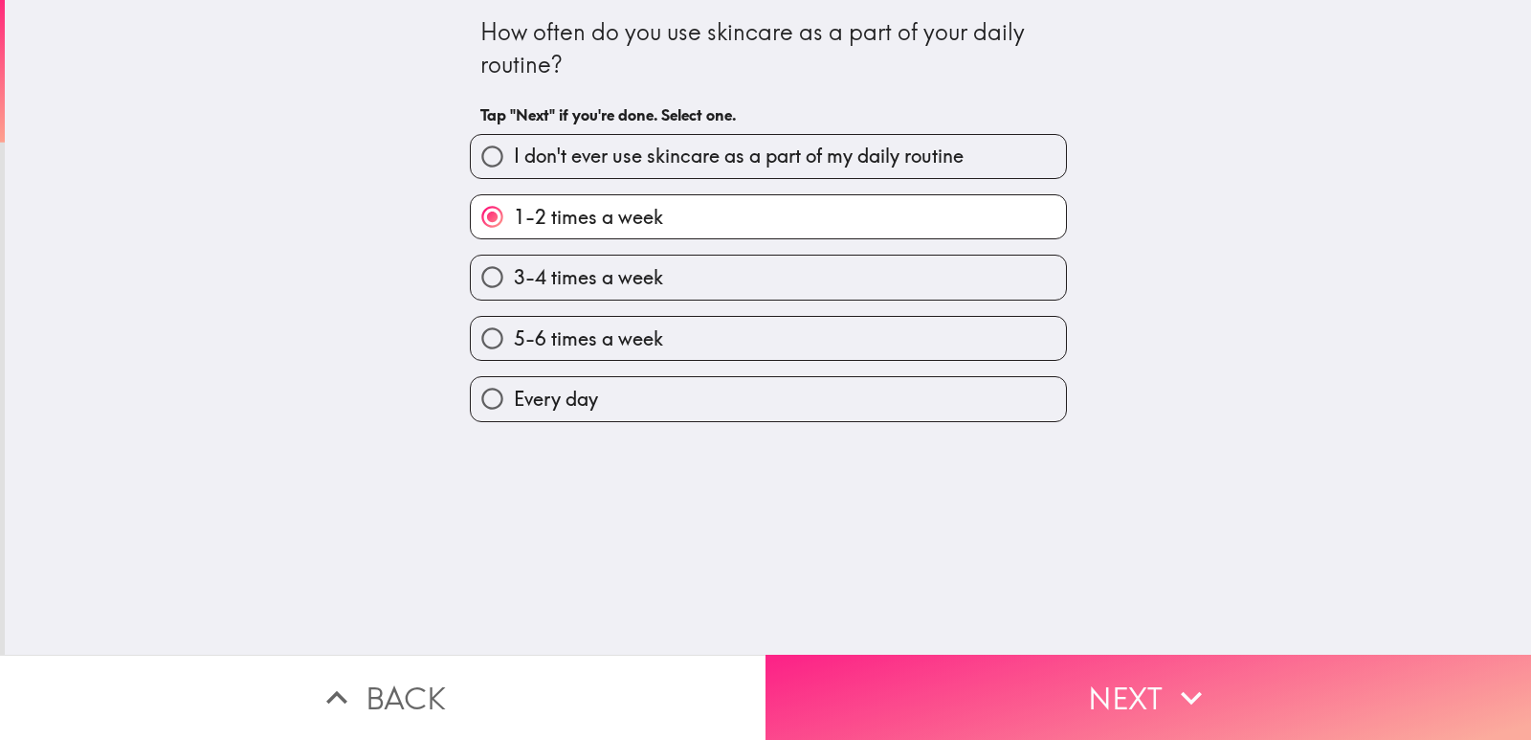 This screenshot has width=1531, height=740. I want to click on div: How often do you use skincare as a part of your daily routine?, so click(769, 48).